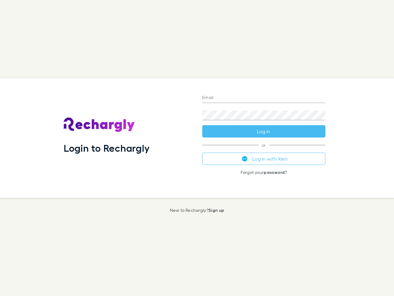 The width and height of the screenshot is (394, 296). I want to click on span: or, so click(264, 145).